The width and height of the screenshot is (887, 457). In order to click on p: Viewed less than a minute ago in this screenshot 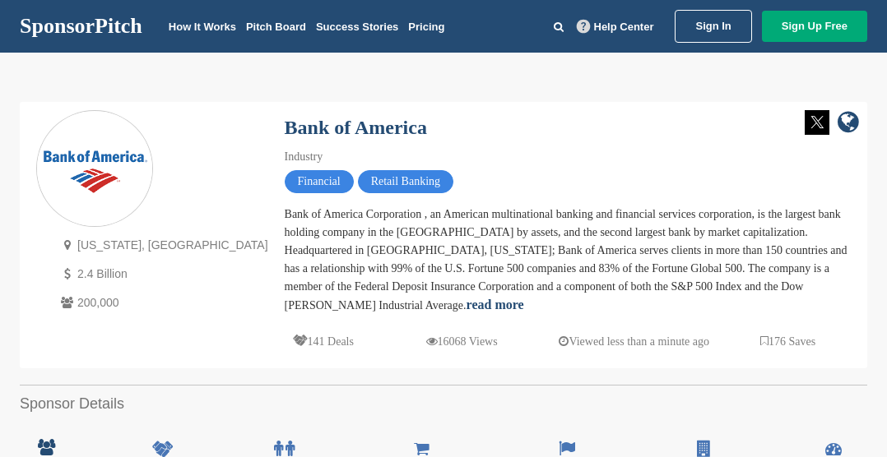, I will do `click(633, 341)`.